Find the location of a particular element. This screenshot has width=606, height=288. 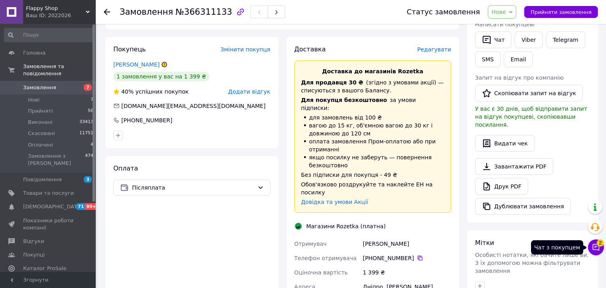

span: Отримувач is located at coordinates (310, 244).